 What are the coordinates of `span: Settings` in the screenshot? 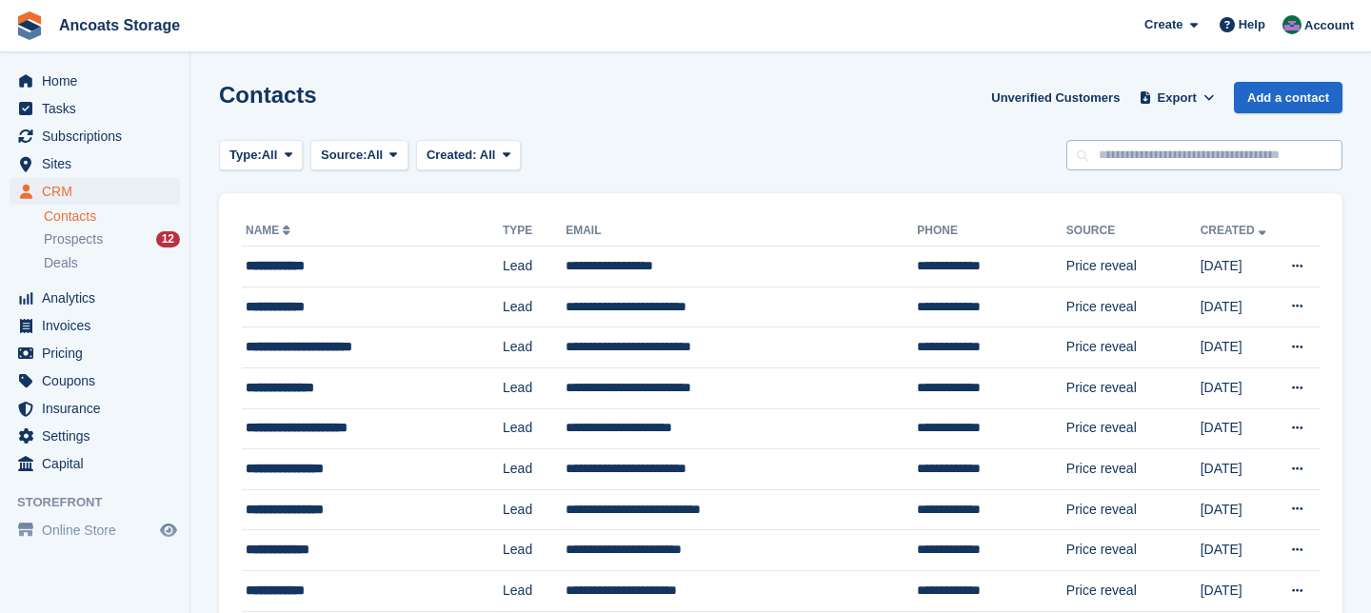 It's located at (99, 436).